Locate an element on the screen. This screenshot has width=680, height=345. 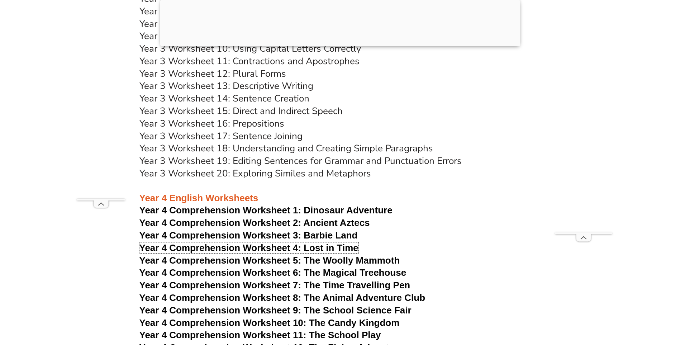
span: Year 4 Comprehension Worksheet 7: The Time Travelling Pen is located at coordinates (275, 285).